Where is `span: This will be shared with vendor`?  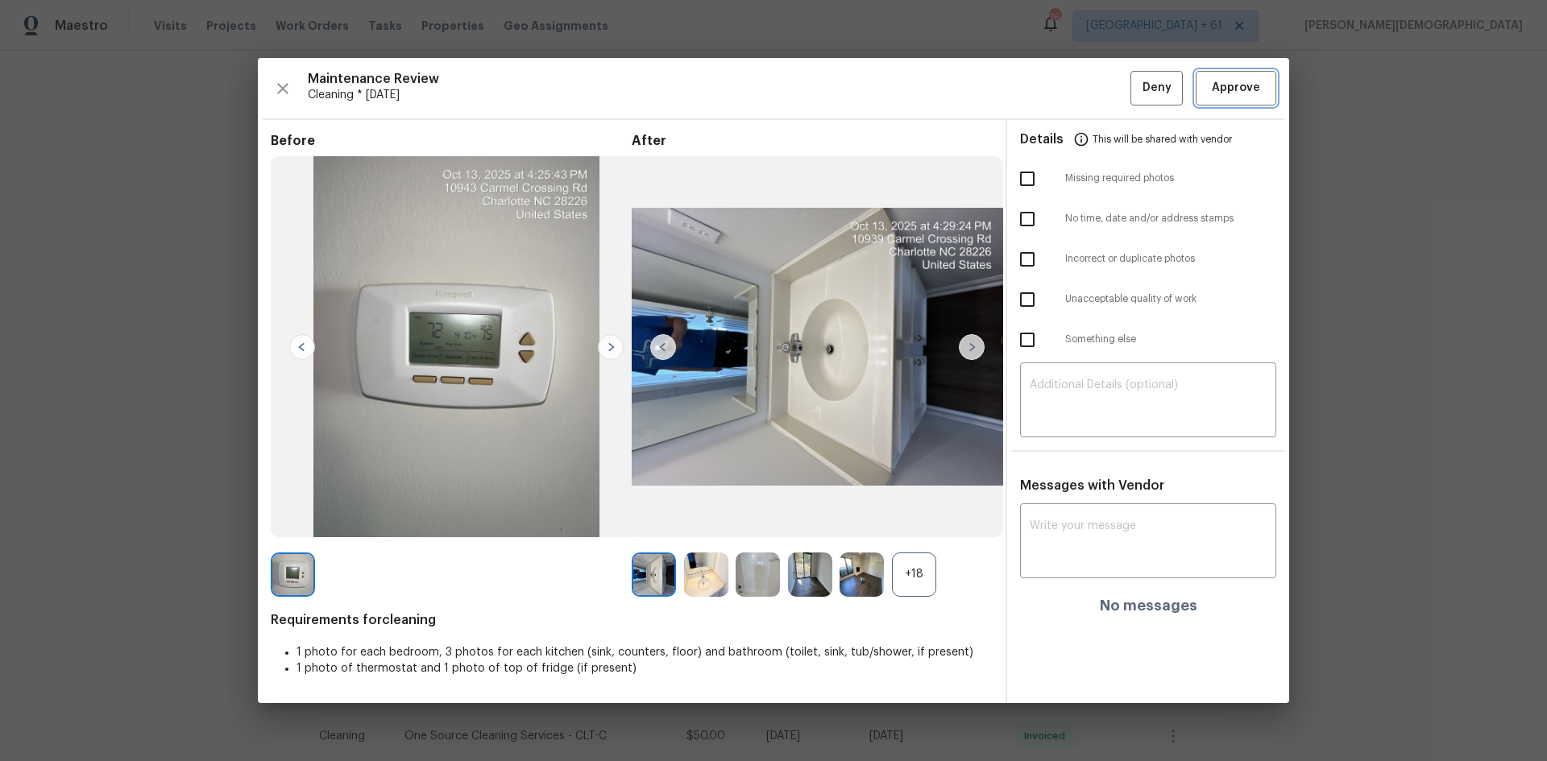
span: This will be shared with vendor is located at coordinates (1162, 139).